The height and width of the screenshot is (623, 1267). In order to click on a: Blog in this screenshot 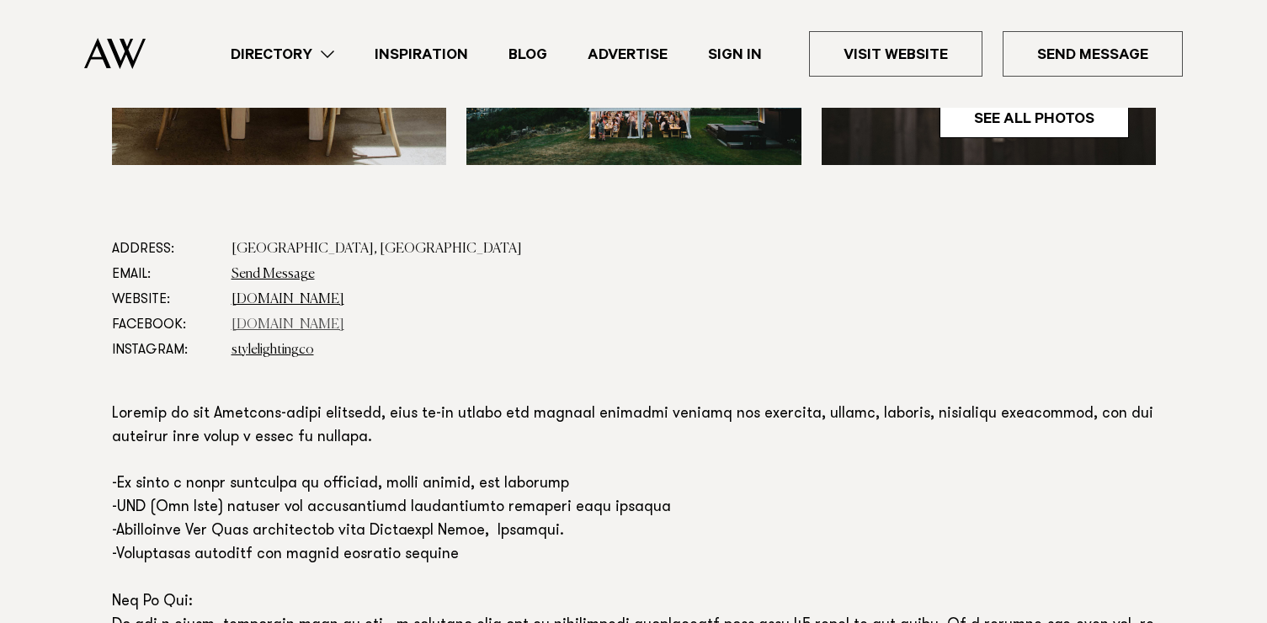, I will do `click(528, 54)`.